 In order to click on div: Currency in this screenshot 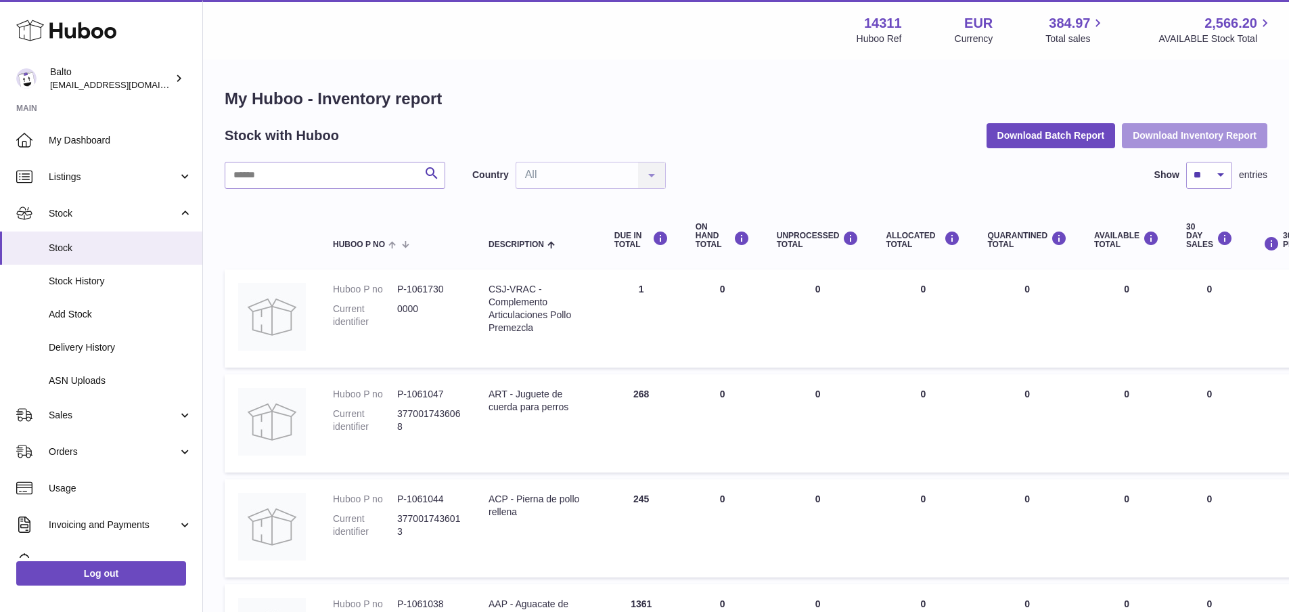, I will do `click(974, 39)`.